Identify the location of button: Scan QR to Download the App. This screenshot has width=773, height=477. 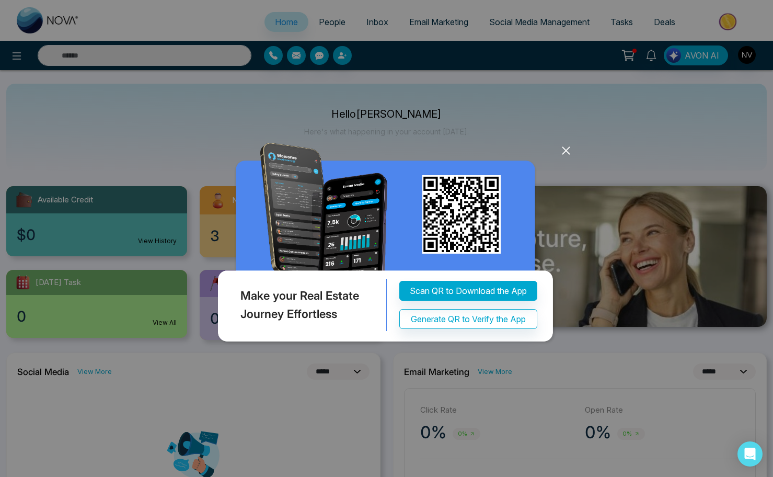
(468, 291).